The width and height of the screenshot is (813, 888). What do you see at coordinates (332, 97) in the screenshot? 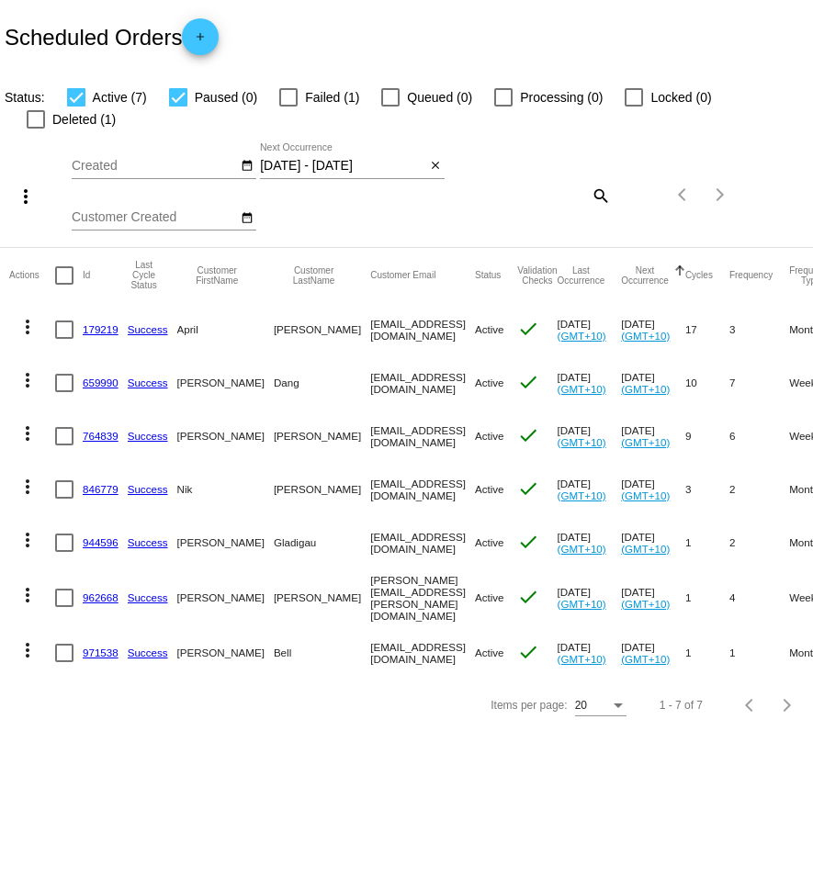
I see `span: Failed (1)` at bounding box center [332, 97].